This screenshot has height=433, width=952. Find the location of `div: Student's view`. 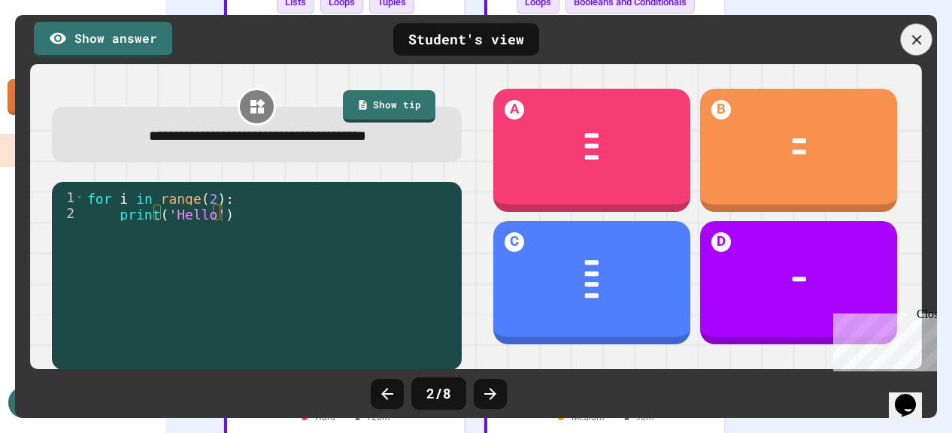

div: Student's view is located at coordinates (466, 39).